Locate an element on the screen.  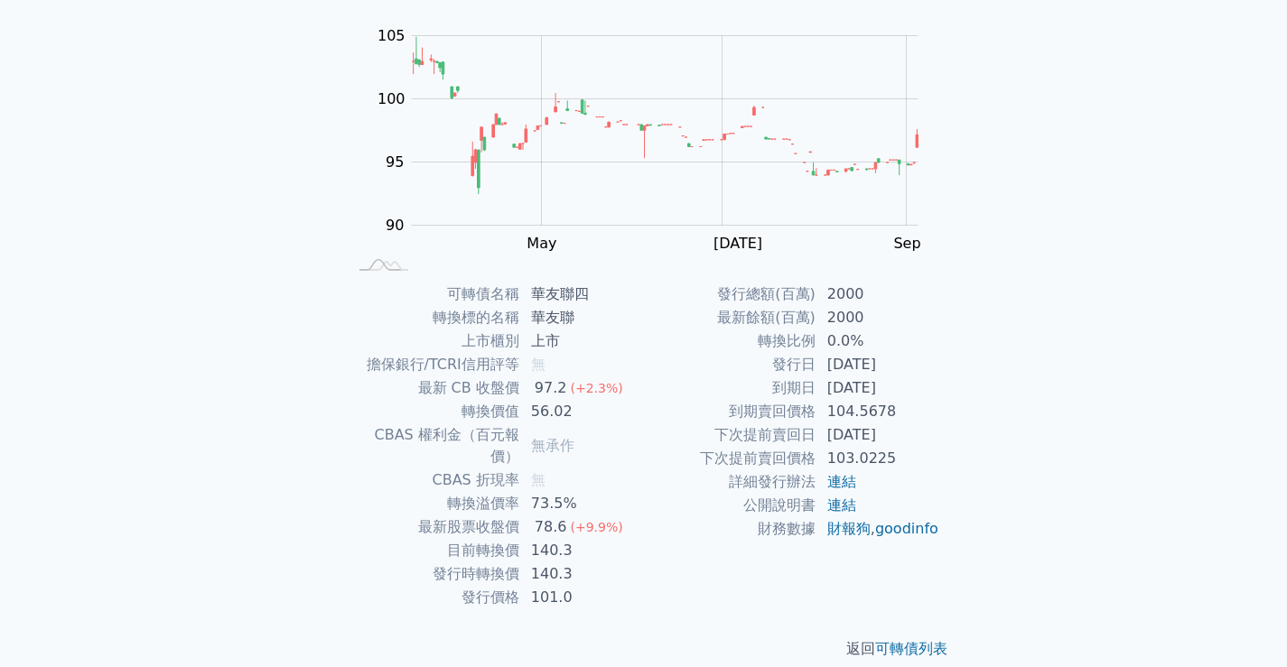
a: 可轉債列表 is located at coordinates (911, 648).